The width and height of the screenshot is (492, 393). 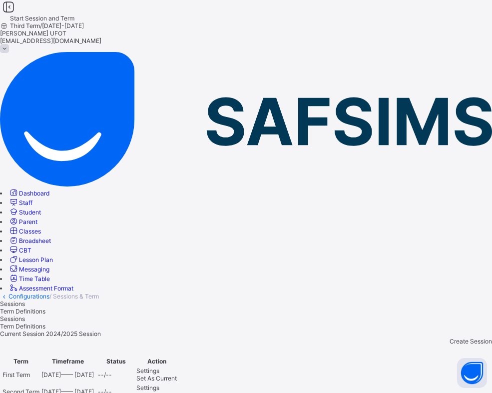 What do you see at coordinates (29, 278) in the screenshot?
I see `a: Time Table` at bounding box center [29, 278].